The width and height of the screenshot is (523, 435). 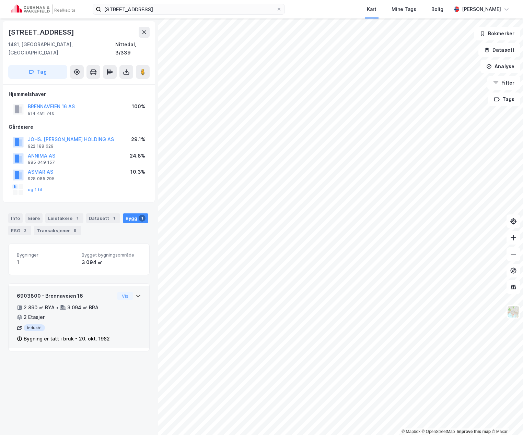 What do you see at coordinates (57, 231) in the screenshot?
I see `div: Transaksjoner` at bounding box center [57, 231].